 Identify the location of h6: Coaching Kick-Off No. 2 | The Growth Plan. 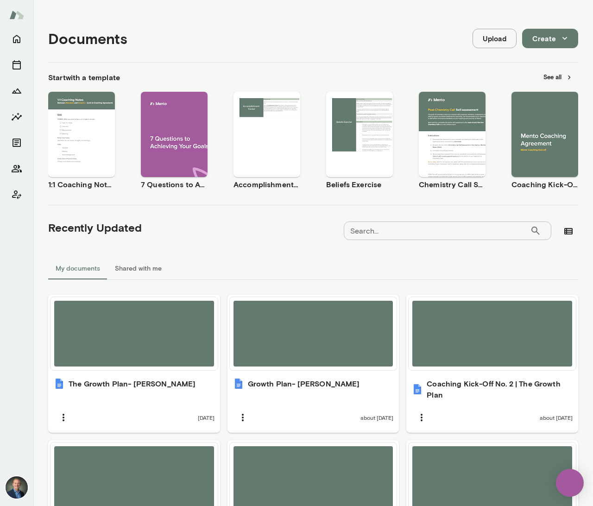
(499, 389).